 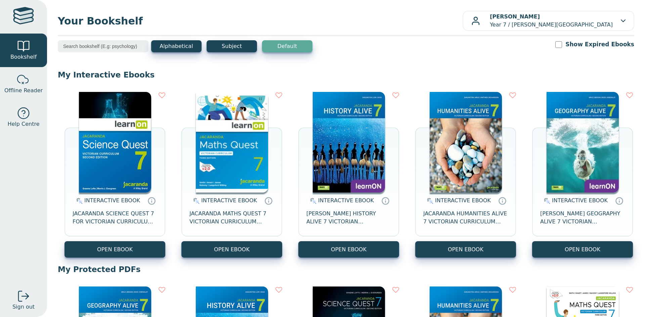 What do you see at coordinates (232, 46) in the screenshot?
I see `button: Subject` at bounding box center [232, 46].